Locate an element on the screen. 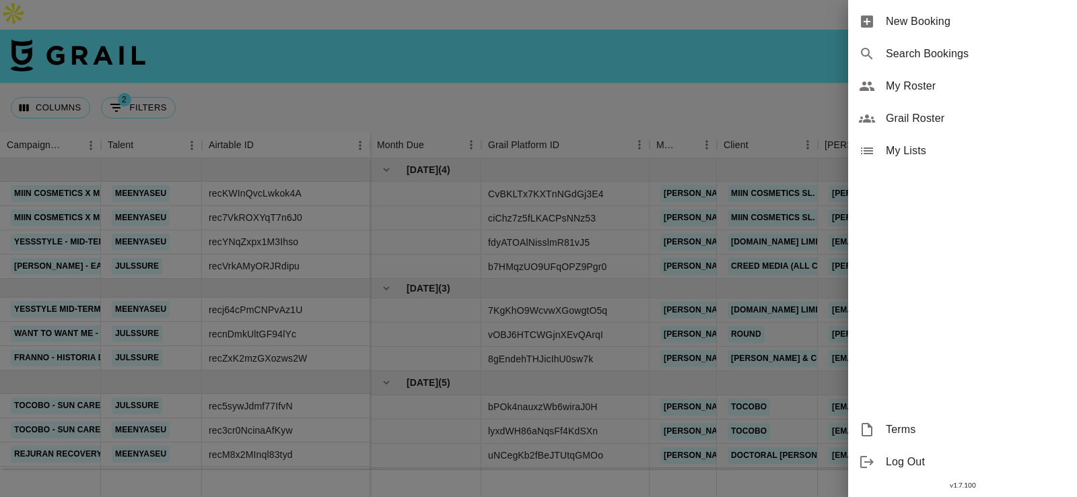 The image size is (1077, 497). span: Terms is located at coordinates (976, 430).